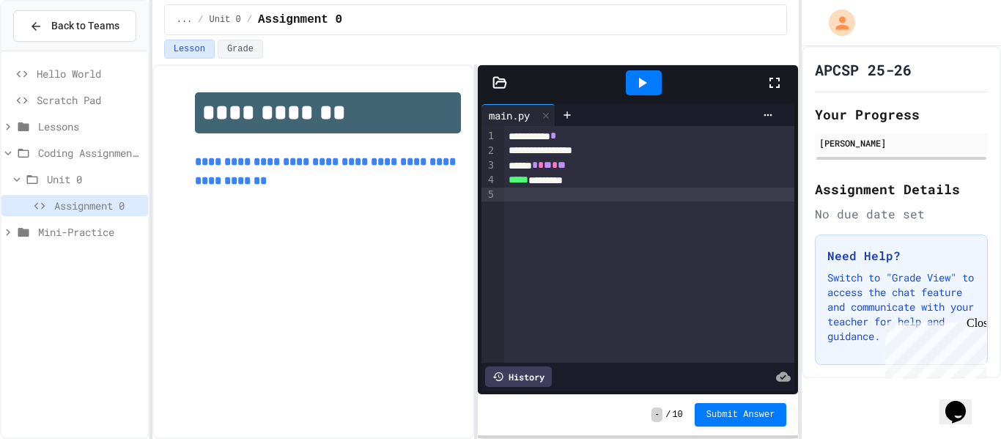 The height and width of the screenshot is (439, 1001). What do you see at coordinates (489, 151) in the screenshot?
I see `div: 2` at bounding box center [489, 151].